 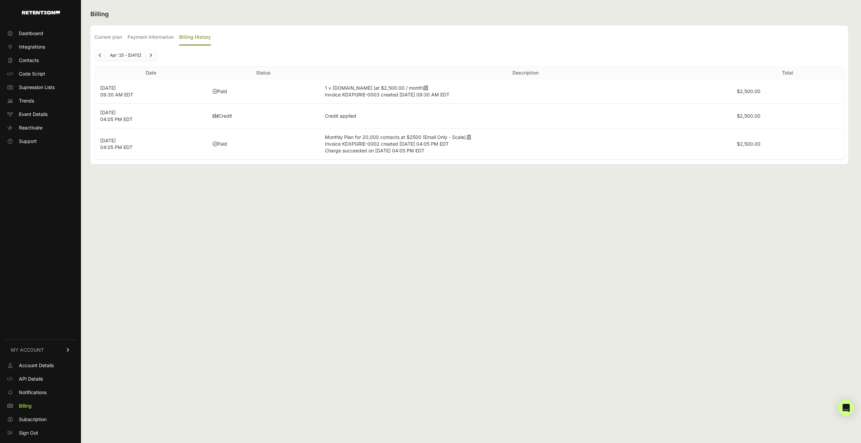 I want to click on span: Billing, so click(x=25, y=406).